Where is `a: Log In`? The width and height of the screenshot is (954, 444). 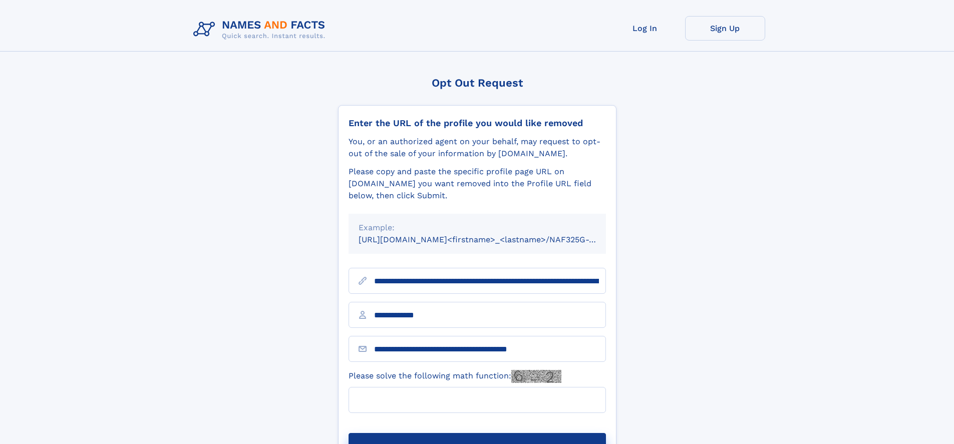 a: Log In is located at coordinates (645, 28).